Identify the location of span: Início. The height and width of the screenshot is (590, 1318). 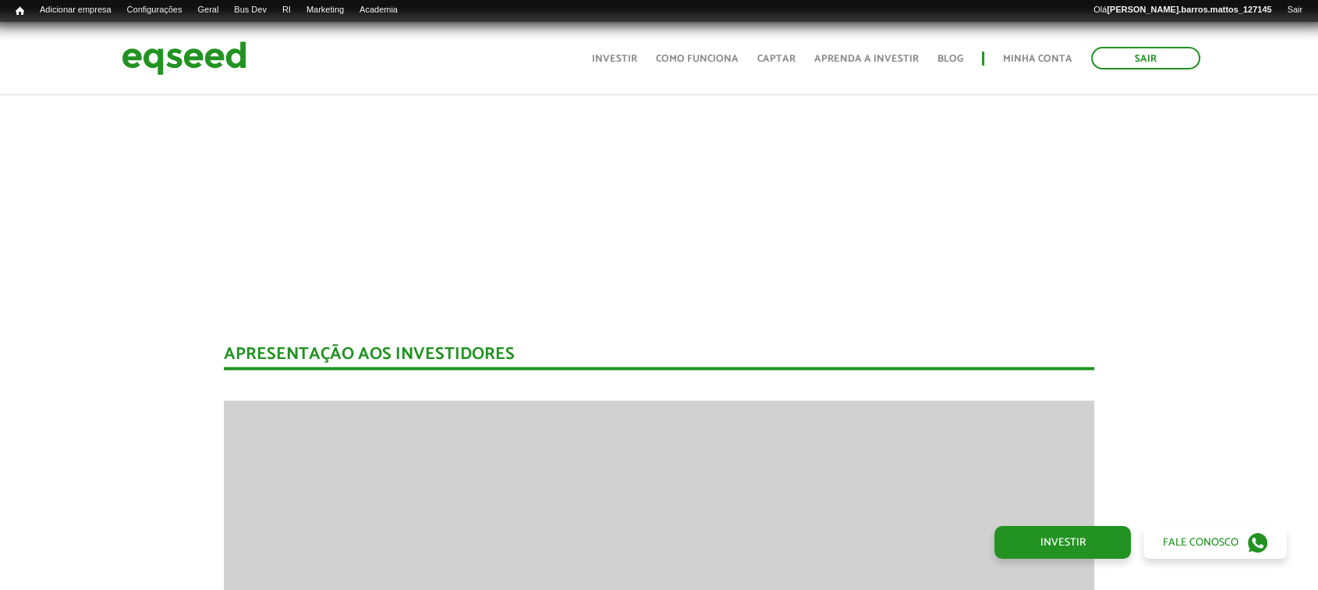
(19, 11).